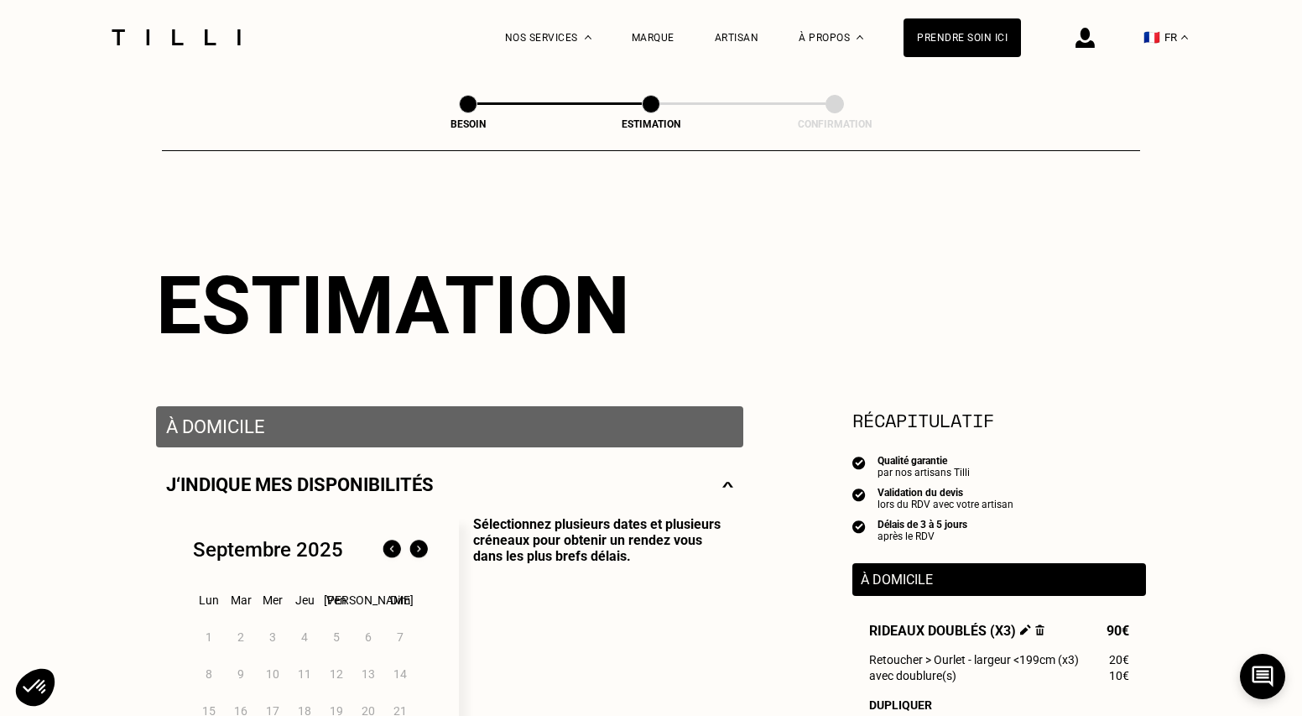 Image resolution: width=1302 pixels, height=716 pixels. What do you see at coordinates (963, 38) in the screenshot?
I see `div: Prendre soin ici` at bounding box center [963, 38].